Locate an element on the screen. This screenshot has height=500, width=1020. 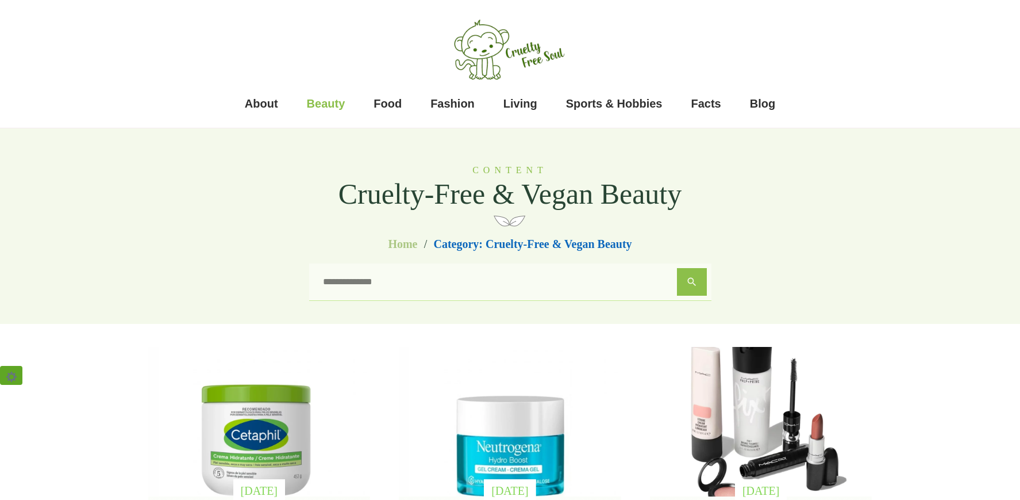
a: Living is located at coordinates (520, 103).